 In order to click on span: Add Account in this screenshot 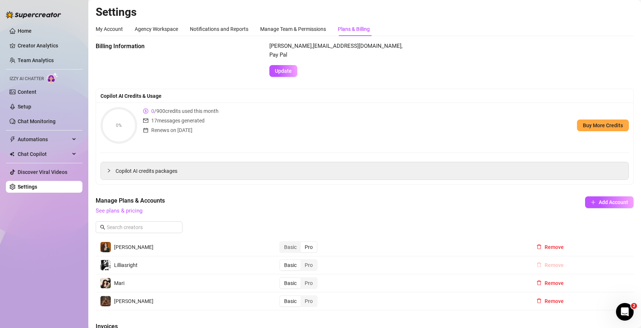, I will do `click(613, 202)`.